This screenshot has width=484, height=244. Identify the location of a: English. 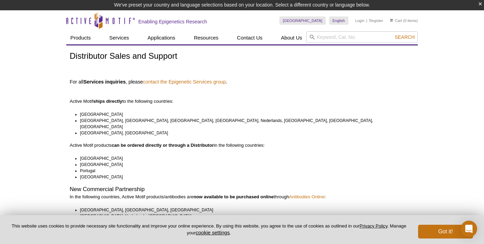
(339, 21).